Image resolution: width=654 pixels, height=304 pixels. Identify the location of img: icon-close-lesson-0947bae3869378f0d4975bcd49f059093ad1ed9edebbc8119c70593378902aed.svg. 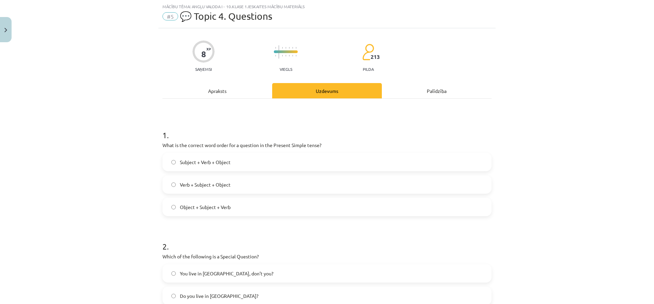
(6, 30).